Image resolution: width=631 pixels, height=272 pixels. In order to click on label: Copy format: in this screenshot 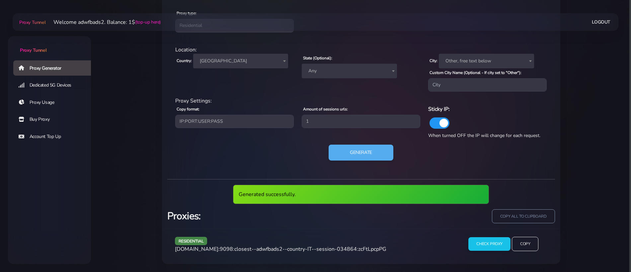, I will do `click(188, 109)`.